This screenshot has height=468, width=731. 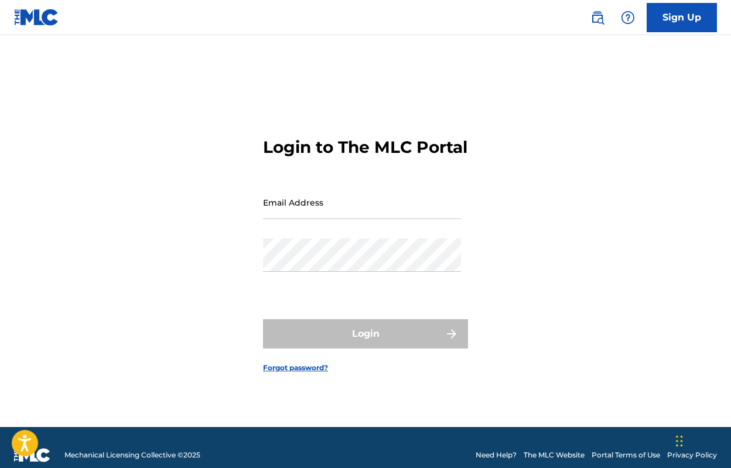 What do you see at coordinates (692, 455) in the screenshot?
I see `a: Privacy Policy` at bounding box center [692, 455].